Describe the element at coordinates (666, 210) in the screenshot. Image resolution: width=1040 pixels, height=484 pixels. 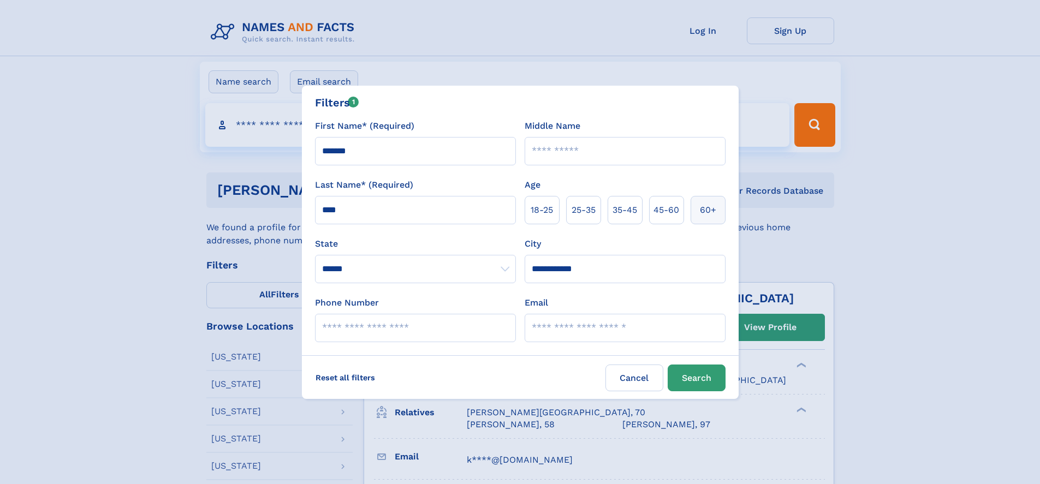
I see `span: 45‑60` at that location.